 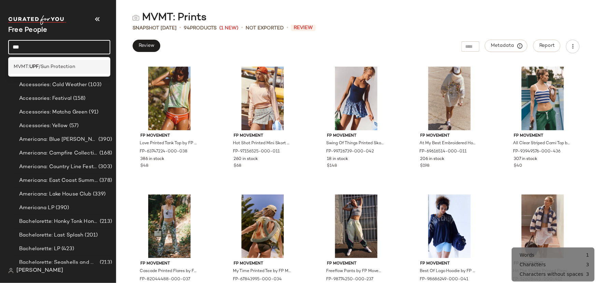 What do you see at coordinates (105, 153) in the screenshot?
I see `span: (168)` at bounding box center [105, 153].